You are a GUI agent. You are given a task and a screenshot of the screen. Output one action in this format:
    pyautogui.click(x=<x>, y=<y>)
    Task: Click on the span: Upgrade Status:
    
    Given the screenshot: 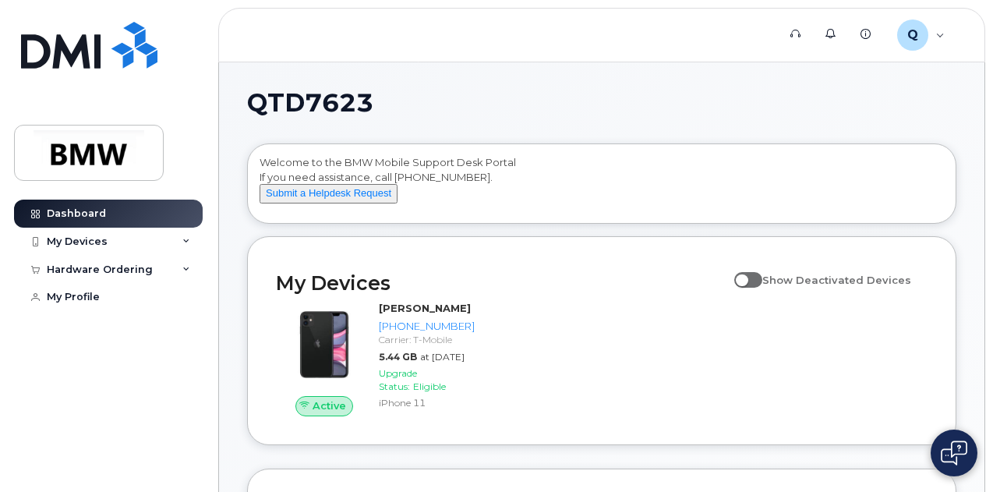 What is the action you would take?
    pyautogui.click(x=398, y=380)
    